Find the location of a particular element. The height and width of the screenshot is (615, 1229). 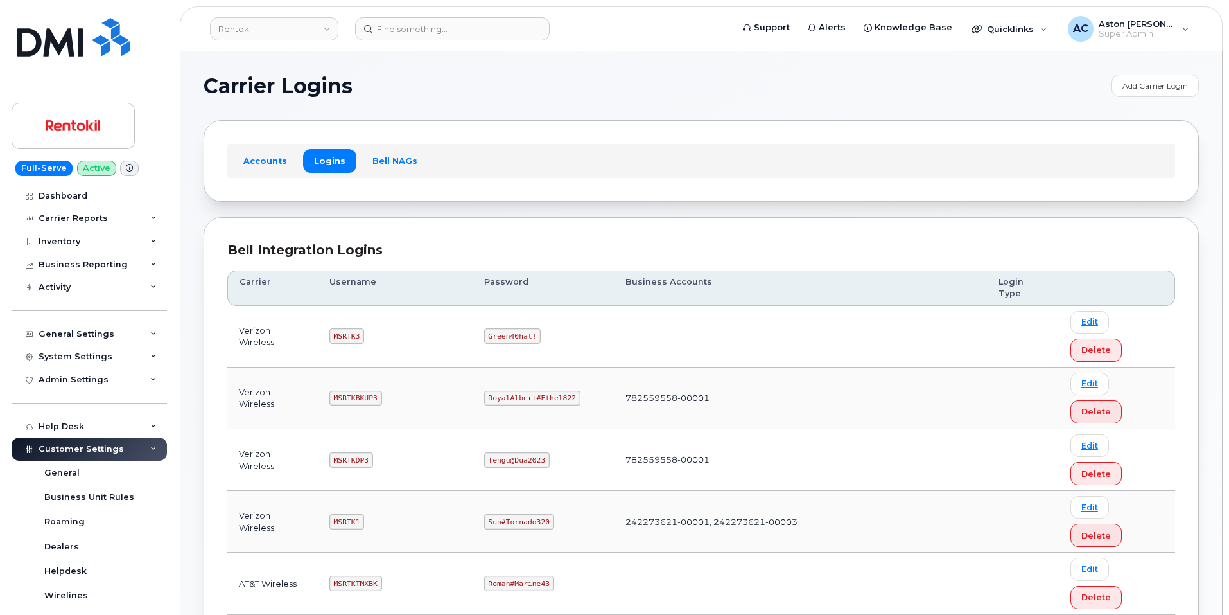

code: MSRTKBKUP3 is located at coordinates (356, 398).